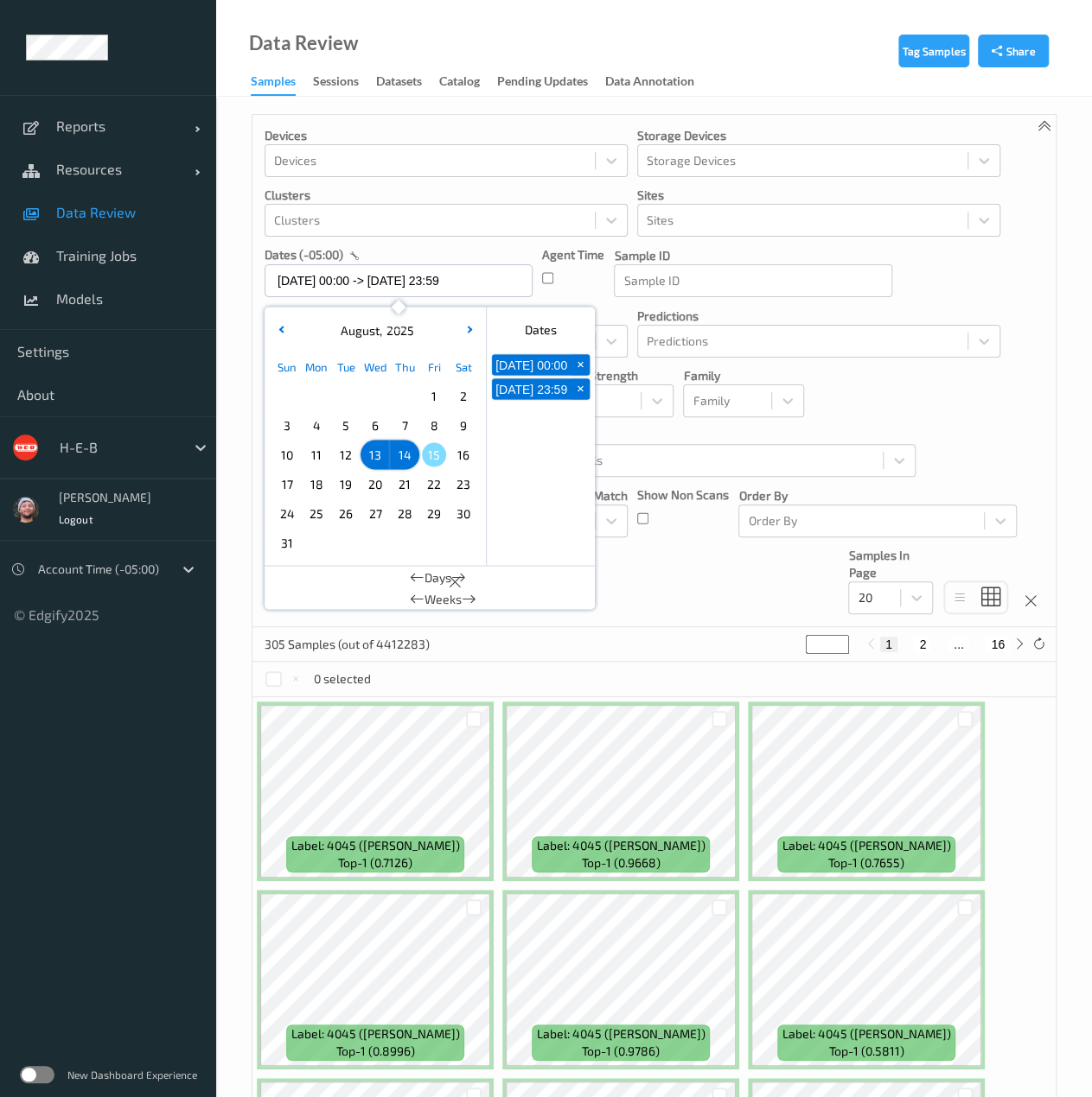 The image size is (1092, 1097). What do you see at coordinates (405, 455) in the screenshot?
I see `div: Choose Thursday August 14 of 2025` at bounding box center [405, 455].